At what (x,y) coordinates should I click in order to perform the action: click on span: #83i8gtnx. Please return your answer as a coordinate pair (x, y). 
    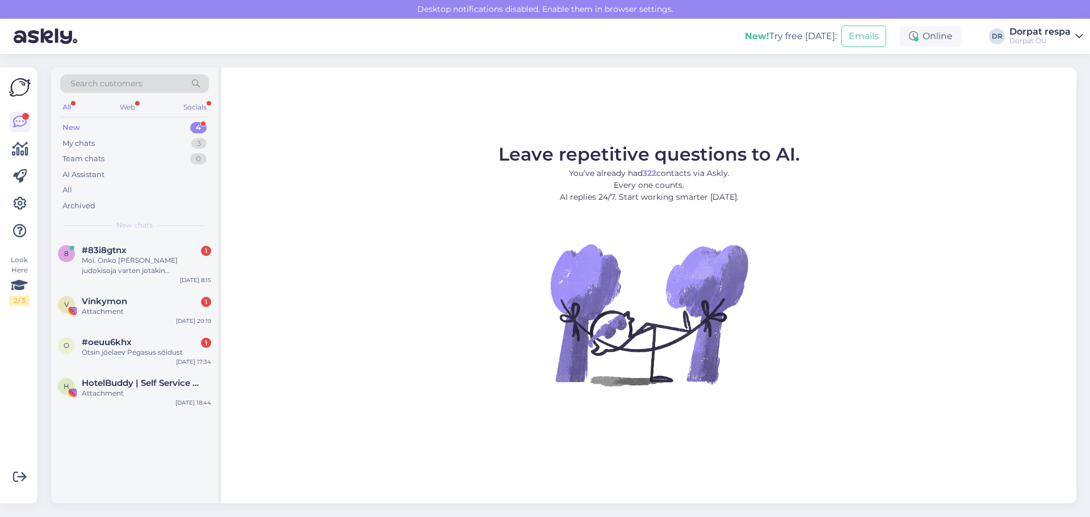
    Looking at the image, I should click on (104, 250).